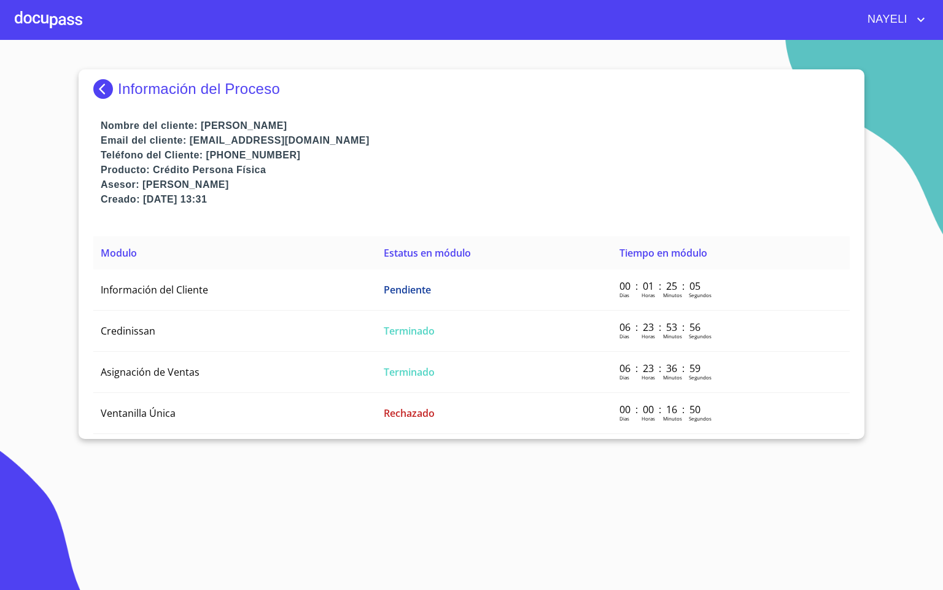 This screenshot has height=590, width=943. I want to click on span: Tiempo en módulo, so click(663, 253).